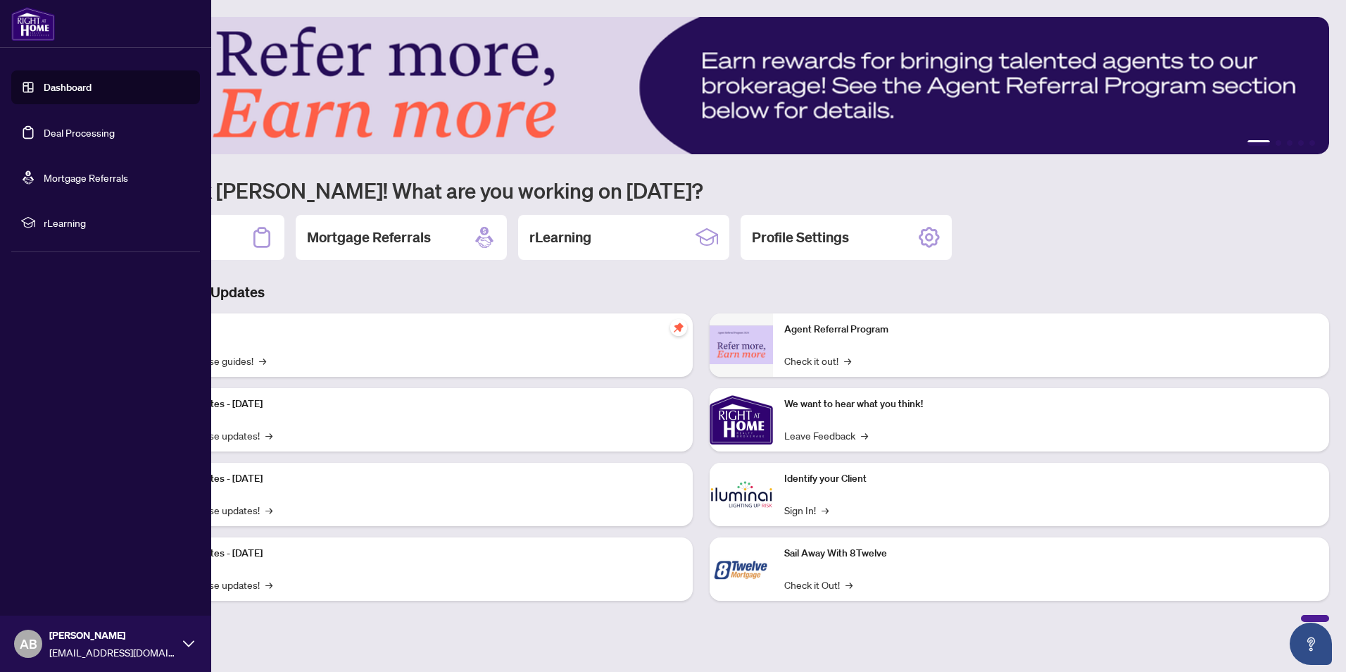  I want to click on button: 3, so click(1290, 143).